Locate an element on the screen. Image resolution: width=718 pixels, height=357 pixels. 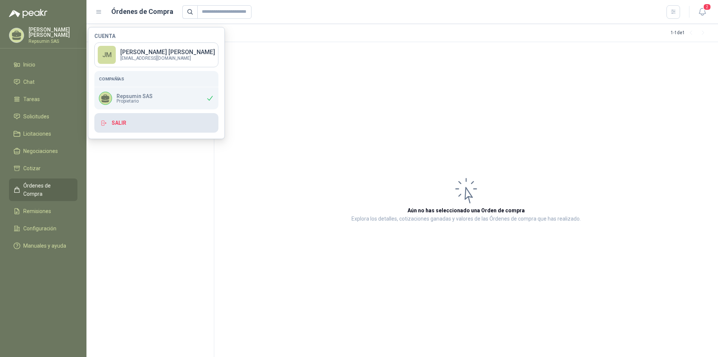
span: Negociaciones is located at coordinates (41, 151).